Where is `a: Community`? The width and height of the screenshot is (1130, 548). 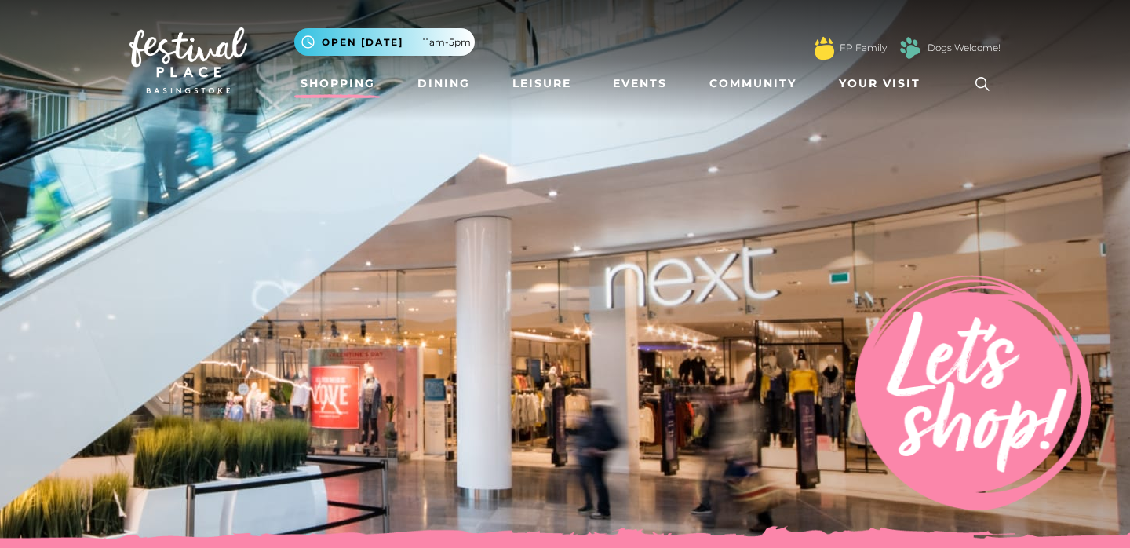
a: Community is located at coordinates (753, 83).